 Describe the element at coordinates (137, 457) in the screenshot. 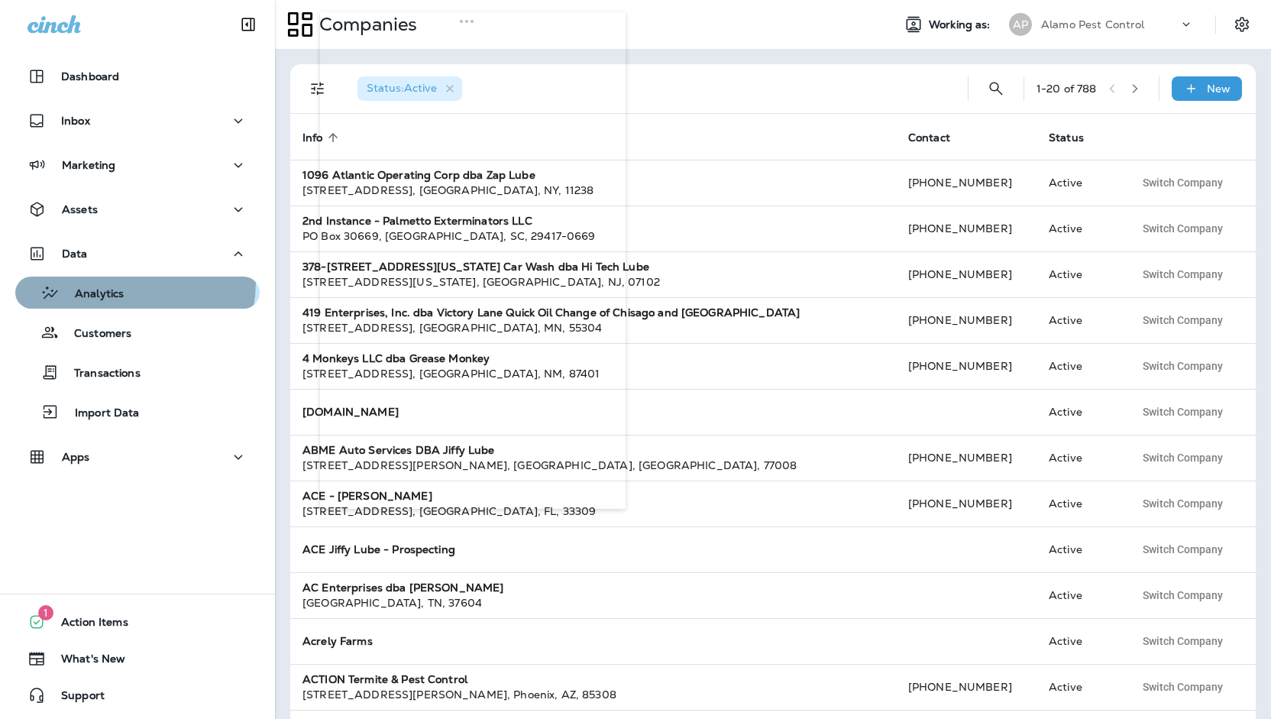

I see `button: Apps` at that location.